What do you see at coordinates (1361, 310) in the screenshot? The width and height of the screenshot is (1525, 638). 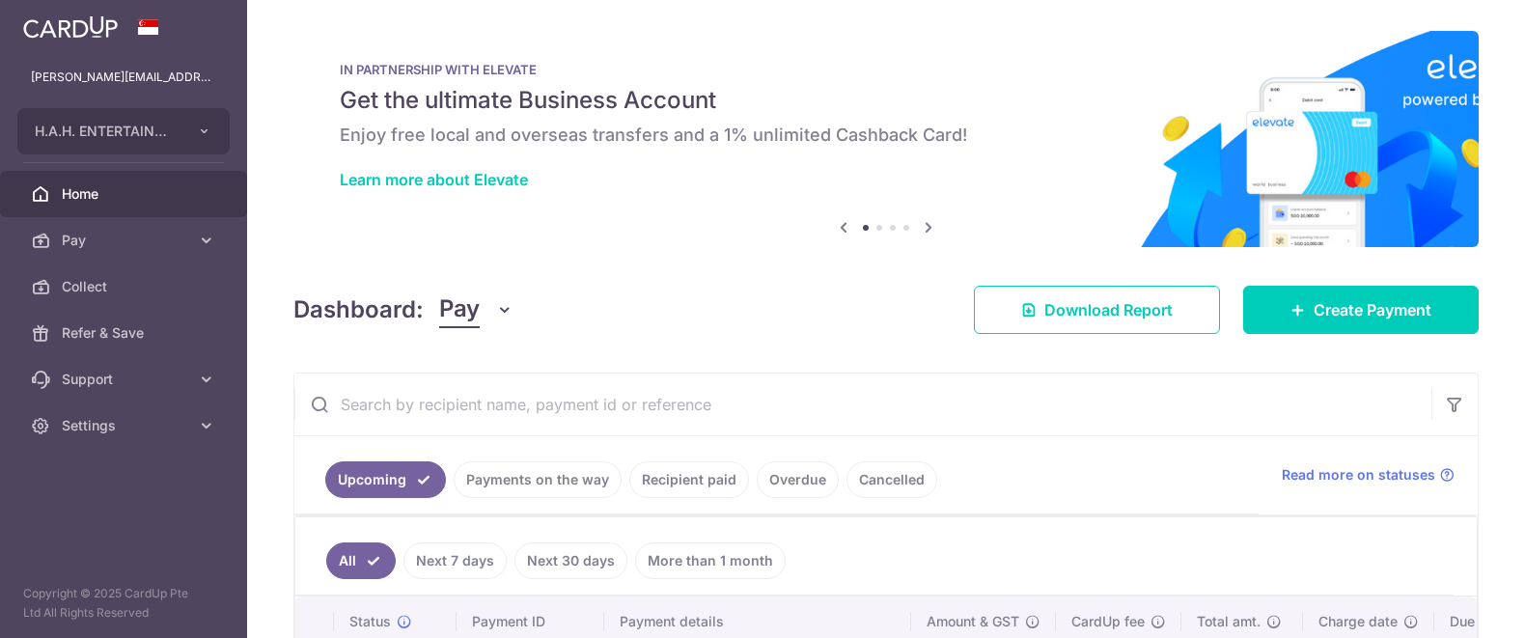 I see `a: Create Payment` at bounding box center [1361, 310].